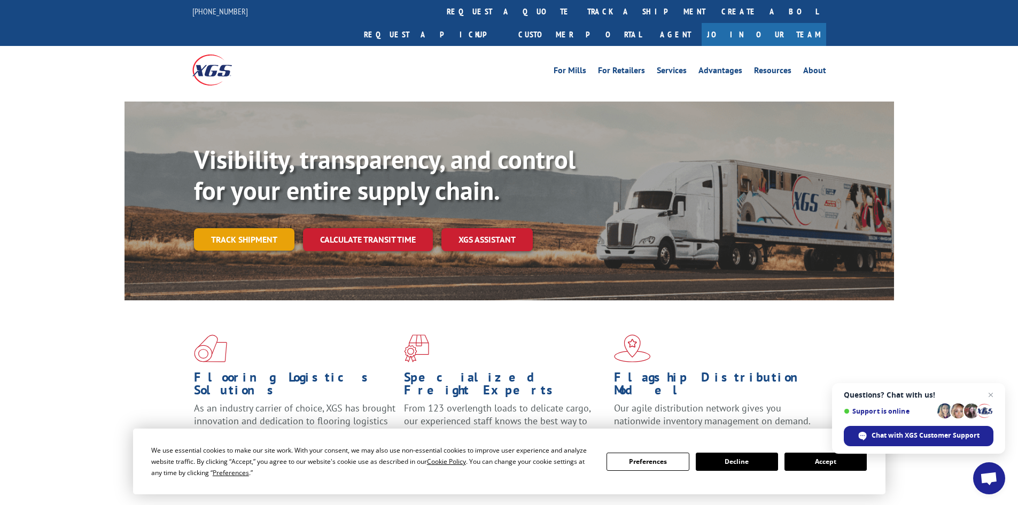  I want to click on button: Preferences, so click(648, 462).